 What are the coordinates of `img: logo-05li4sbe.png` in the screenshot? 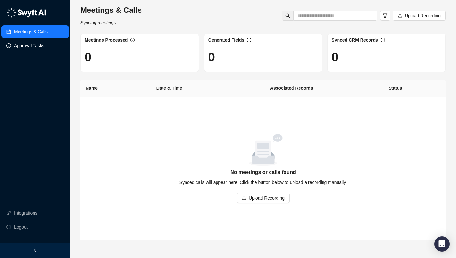 It's located at (26, 13).